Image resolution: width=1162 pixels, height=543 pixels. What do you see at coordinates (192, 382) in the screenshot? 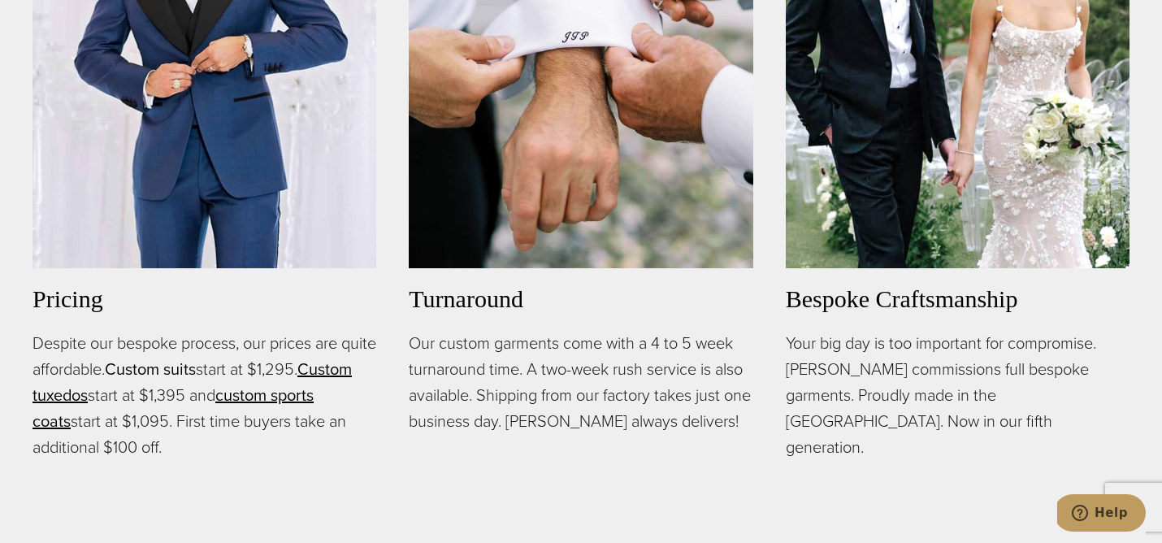
I see `a: Custom tuxedos` at bounding box center [192, 382].